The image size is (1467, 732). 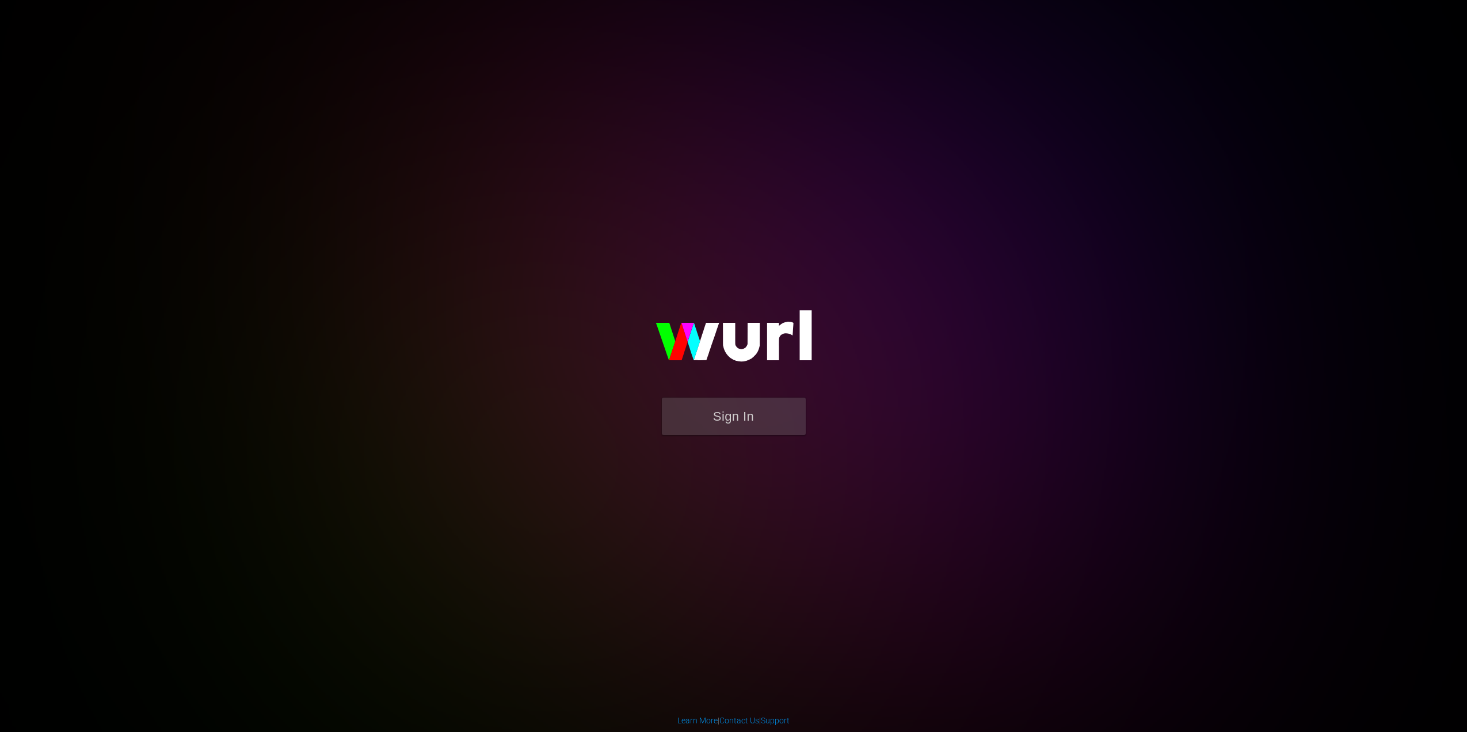 I want to click on button: Sign In, so click(x=734, y=416).